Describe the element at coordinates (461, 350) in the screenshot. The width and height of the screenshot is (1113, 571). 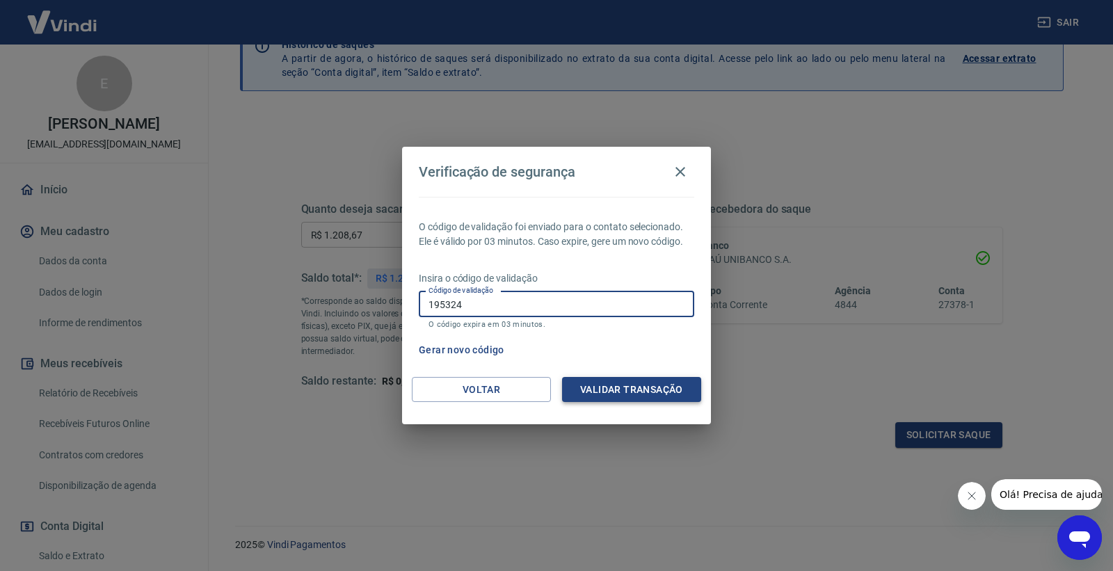
I see `button: Gerar novo código` at that location.